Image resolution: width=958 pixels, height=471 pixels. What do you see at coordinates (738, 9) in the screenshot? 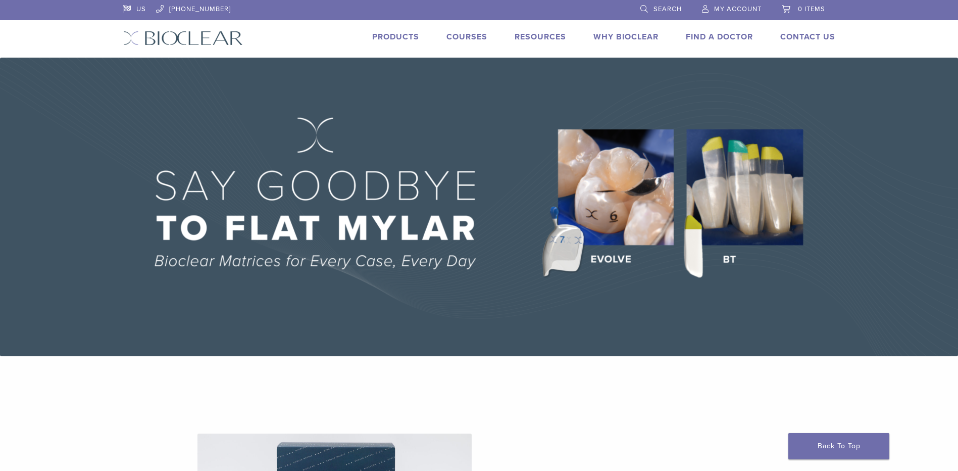
I see `span: My Account` at bounding box center [738, 9].